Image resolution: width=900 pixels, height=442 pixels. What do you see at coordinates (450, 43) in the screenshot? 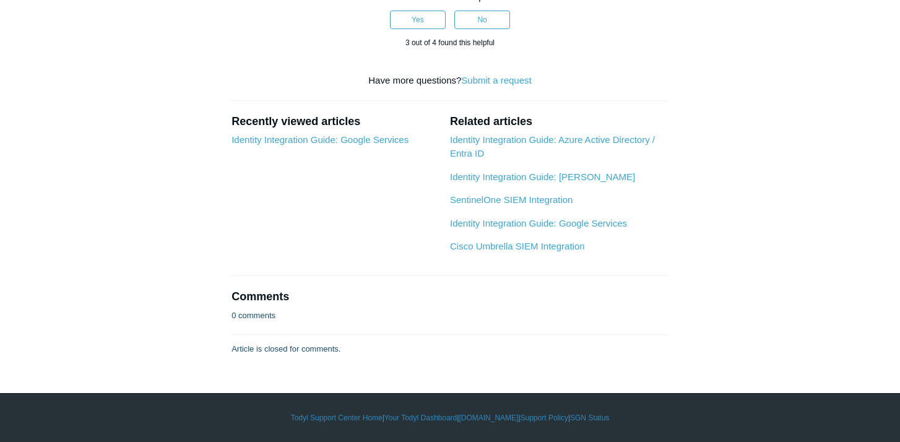
I see `span: 3 out of 4 found this helpful` at bounding box center [450, 43].